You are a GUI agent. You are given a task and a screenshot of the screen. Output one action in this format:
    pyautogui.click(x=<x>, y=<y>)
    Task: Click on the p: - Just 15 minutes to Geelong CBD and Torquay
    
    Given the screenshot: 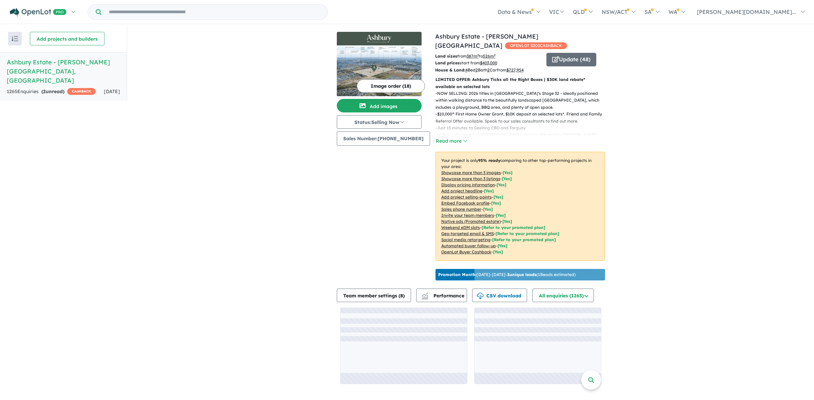 What is the action you would take?
    pyautogui.click(x=522, y=128)
    